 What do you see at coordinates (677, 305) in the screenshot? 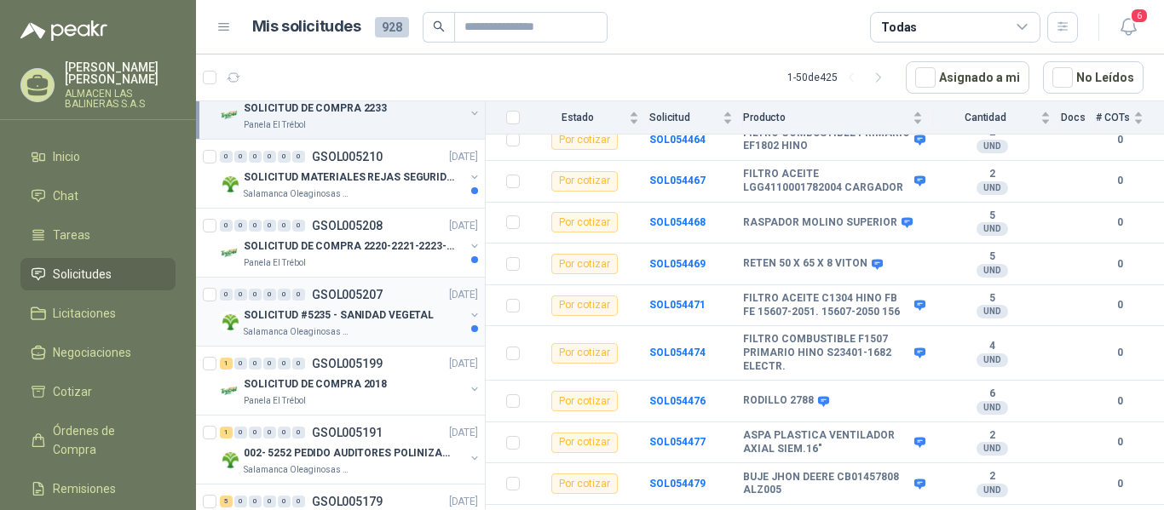
I see `a: SOL054471` at bounding box center [677, 305].